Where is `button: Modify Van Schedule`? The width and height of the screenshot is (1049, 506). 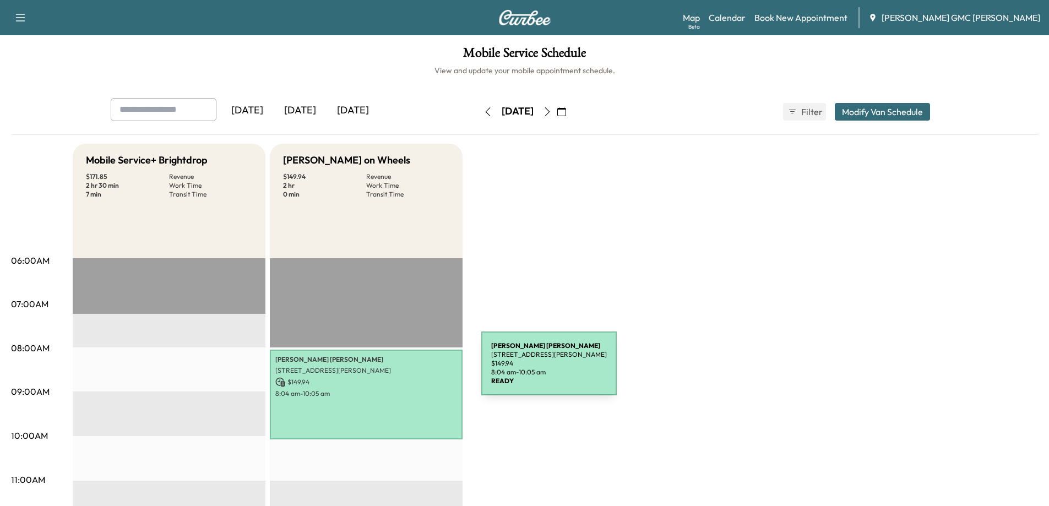
button: Modify Van Schedule is located at coordinates (883, 112).